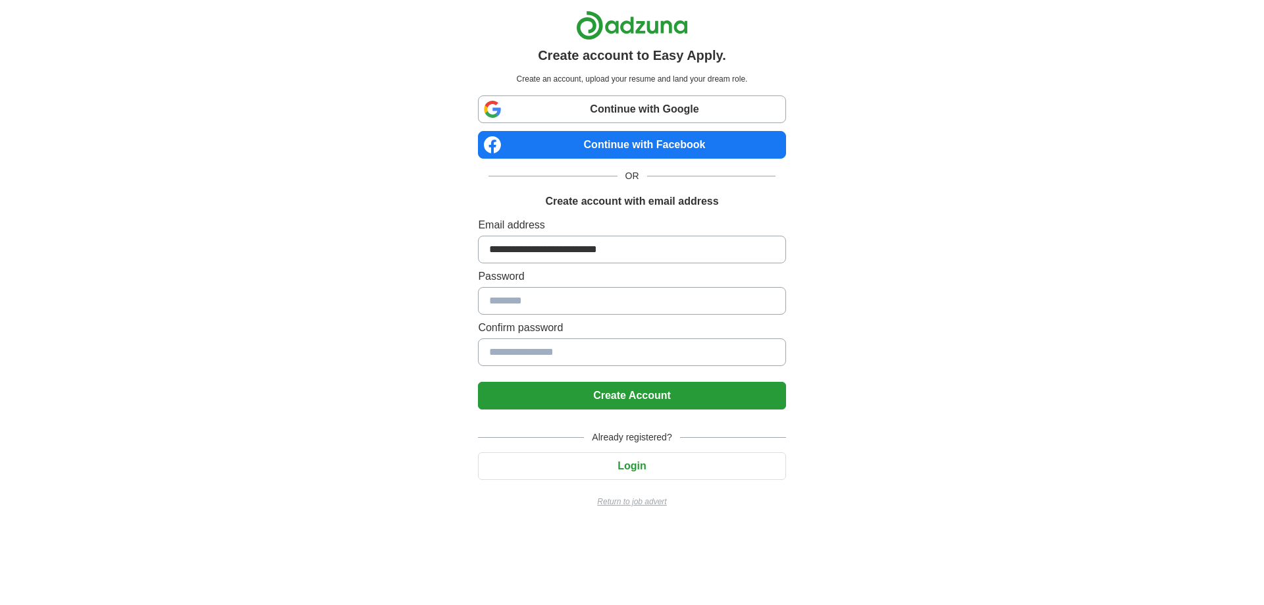 The image size is (1264, 605). I want to click on span: OR, so click(632, 176).